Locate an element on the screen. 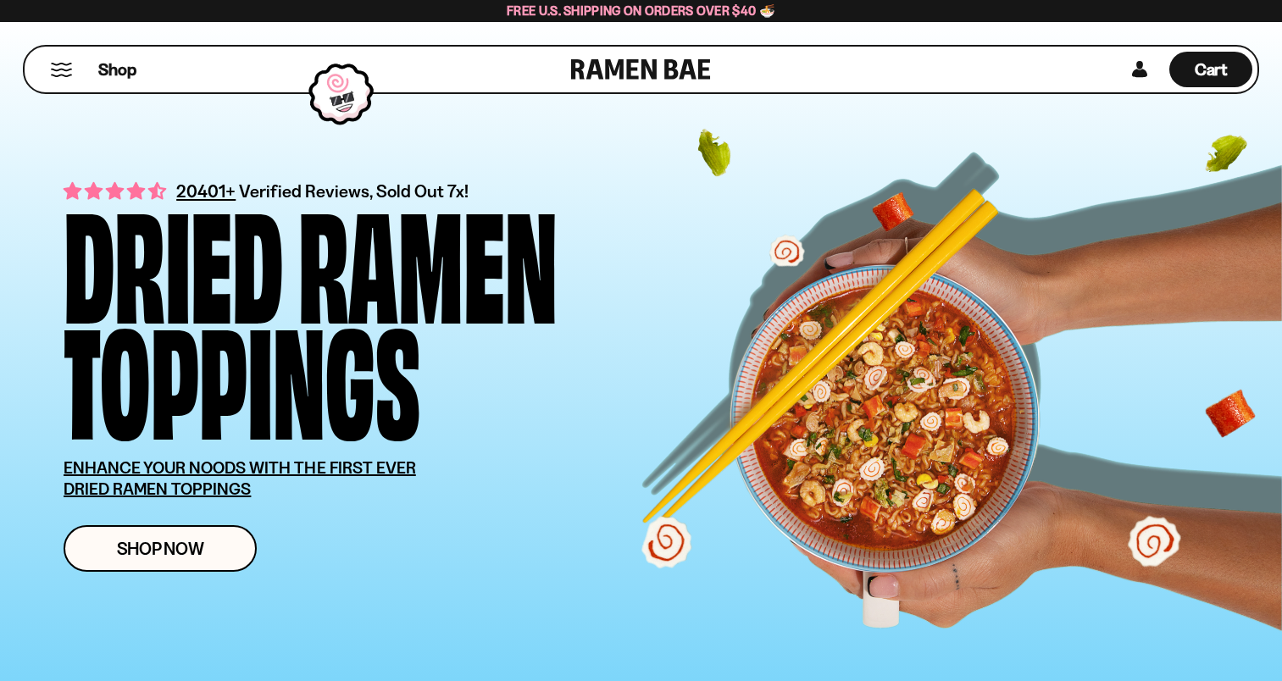 The width and height of the screenshot is (1282, 681). div: Toppings is located at coordinates (242, 374).